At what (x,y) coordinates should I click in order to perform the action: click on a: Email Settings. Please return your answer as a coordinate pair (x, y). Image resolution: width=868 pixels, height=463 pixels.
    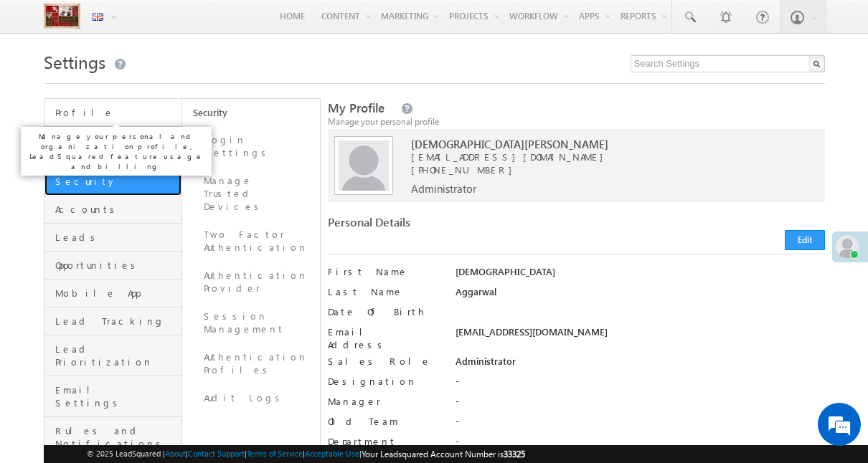
    Looking at the image, I should click on (113, 397).